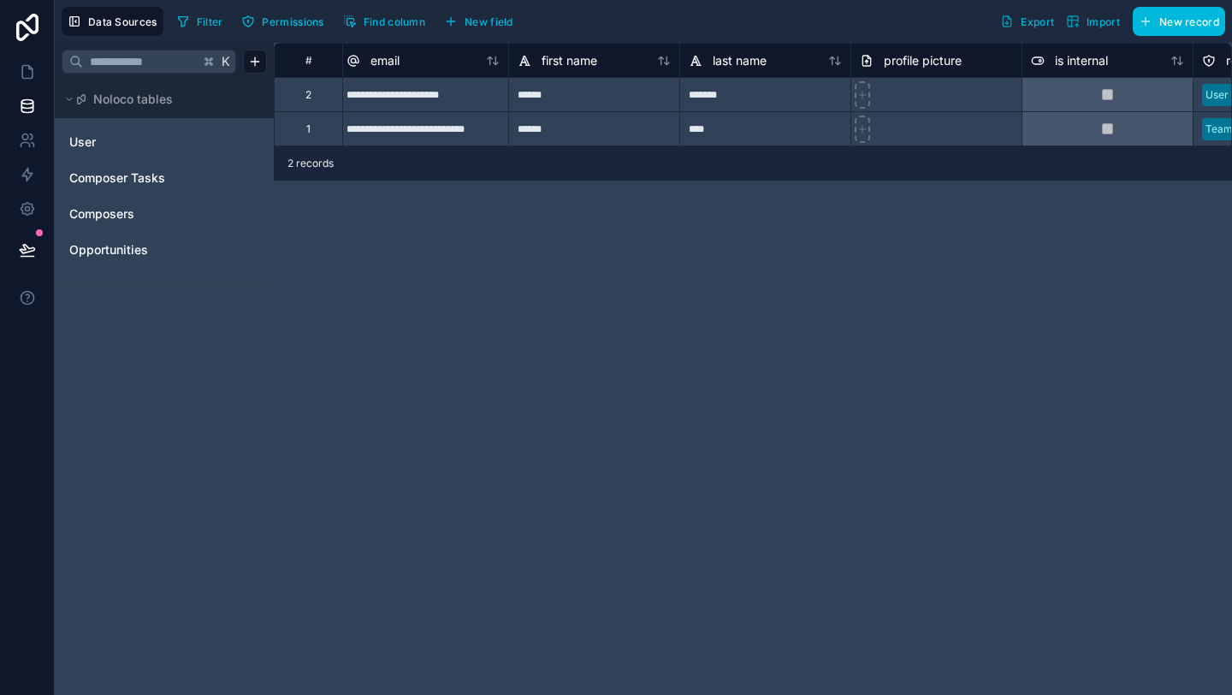 This screenshot has height=695, width=1232. I want to click on a: New record, so click(1176, 21).